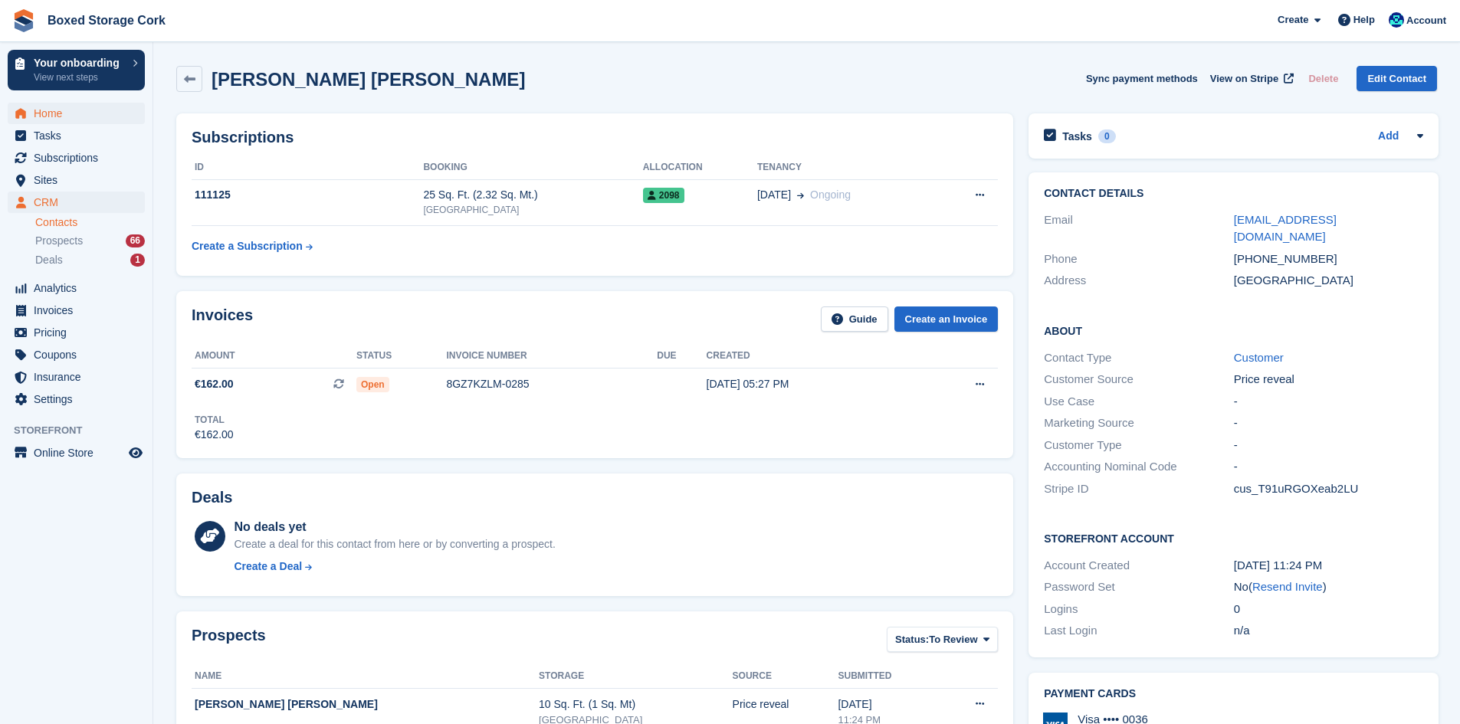 This screenshot has width=1460, height=724. What do you see at coordinates (1138, 228) in the screenshot?
I see `div: Email` at bounding box center [1138, 228].